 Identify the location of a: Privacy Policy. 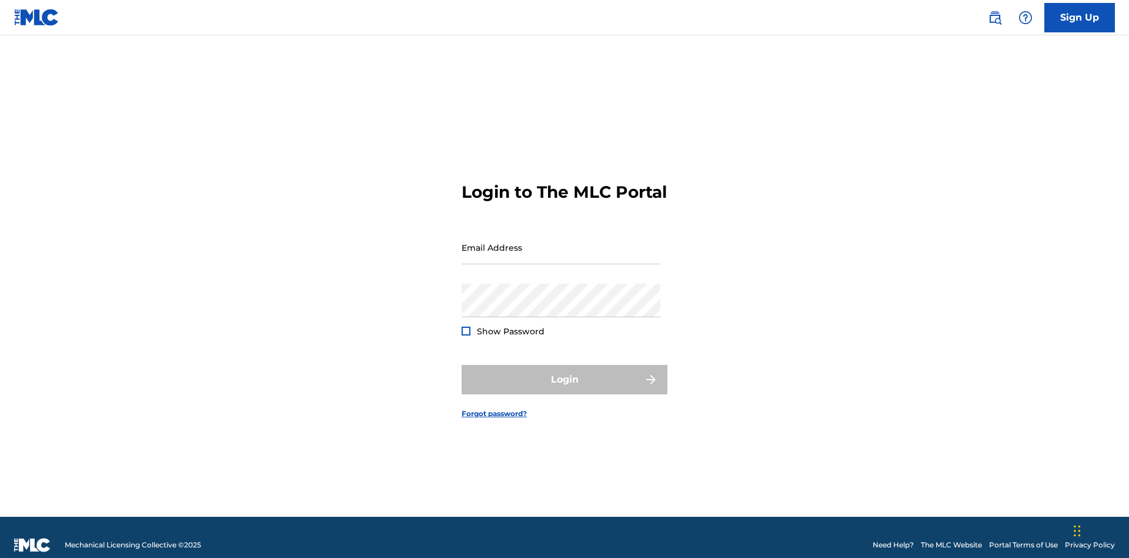
(1090, 545).